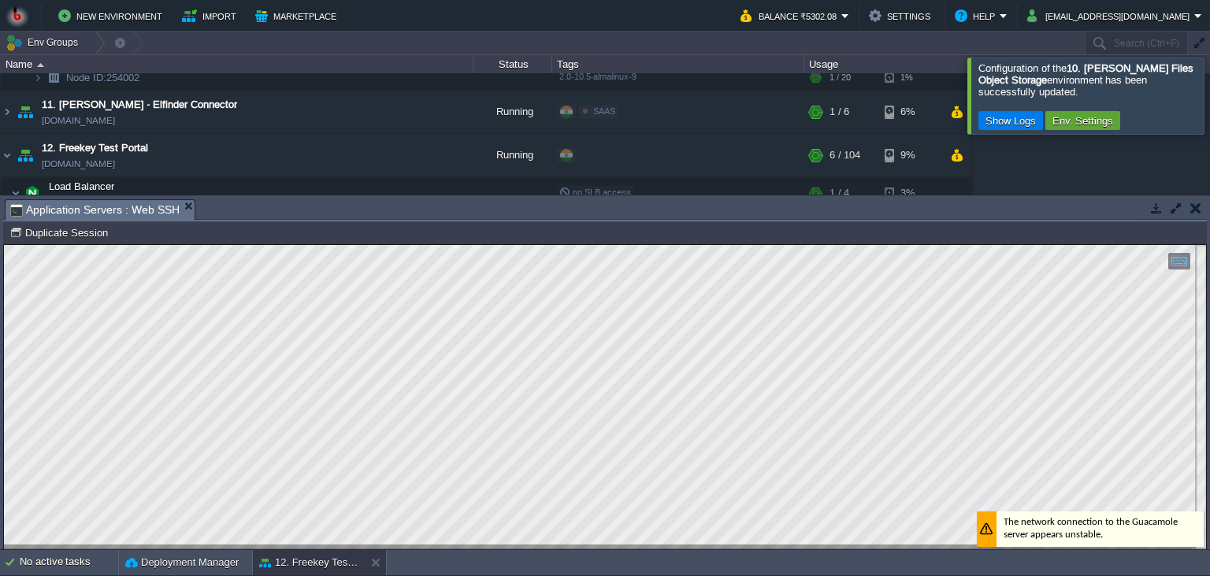 This screenshot has width=1210, height=576. I want to click on button: Duplicate Session, so click(61, 232).